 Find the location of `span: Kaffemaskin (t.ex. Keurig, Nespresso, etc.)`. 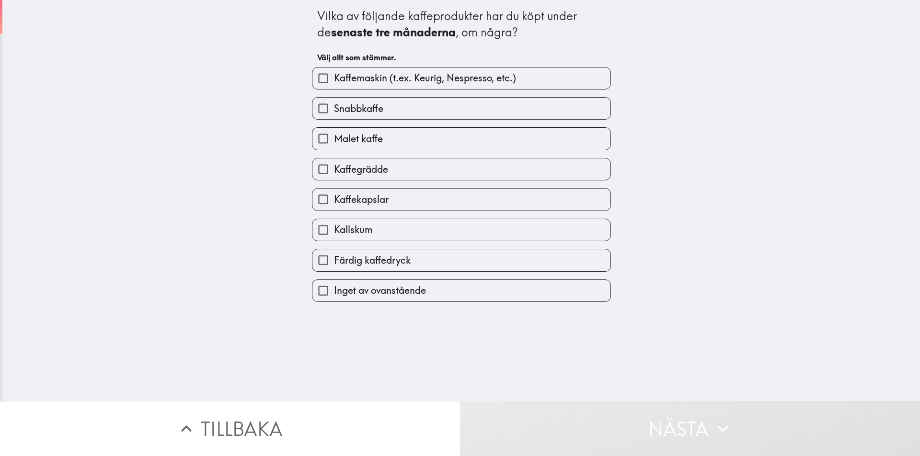

span: Kaffemaskin (t.ex. Keurig, Nespresso, etc.) is located at coordinates (425, 78).